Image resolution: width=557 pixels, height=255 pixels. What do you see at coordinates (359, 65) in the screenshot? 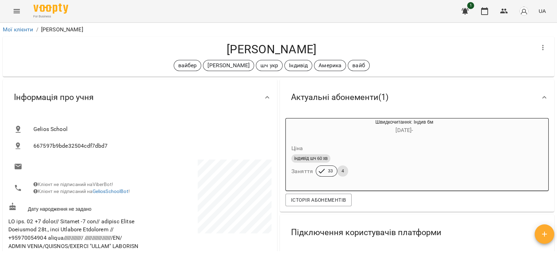
I see `div: вайб` at bounding box center [359, 65].